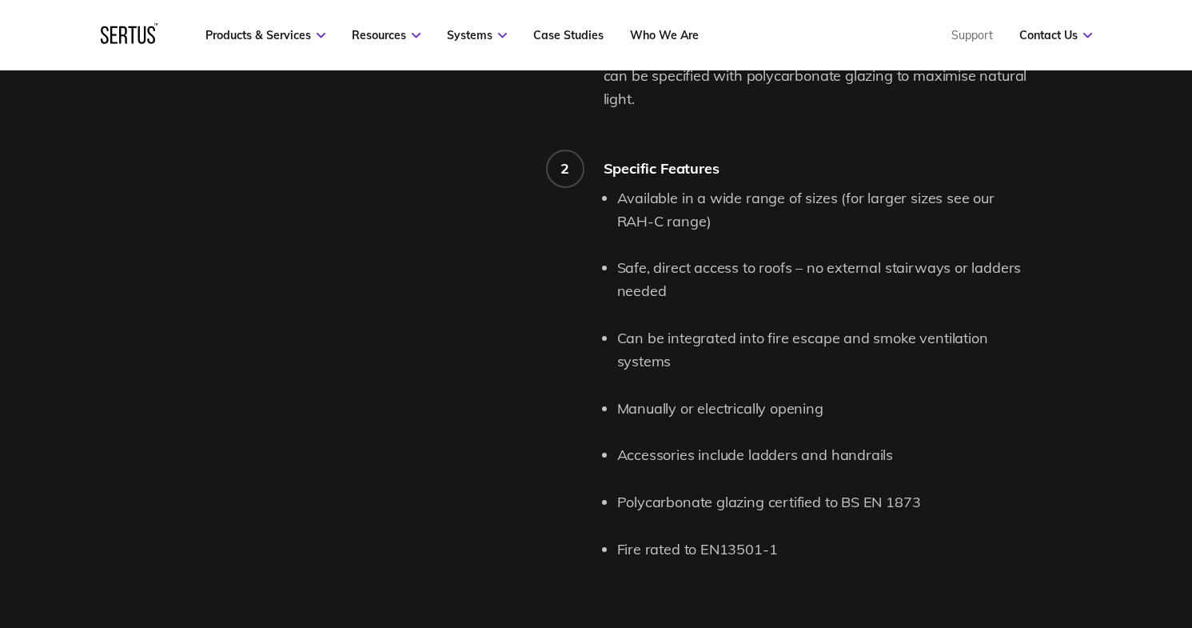 The image size is (1192, 628). What do you see at coordinates (825, 210) in the screenshot?
I see `li: Available in a wide range of sizes (for larger sizes see our RAH-C range)` at bounding box center [825, 210].